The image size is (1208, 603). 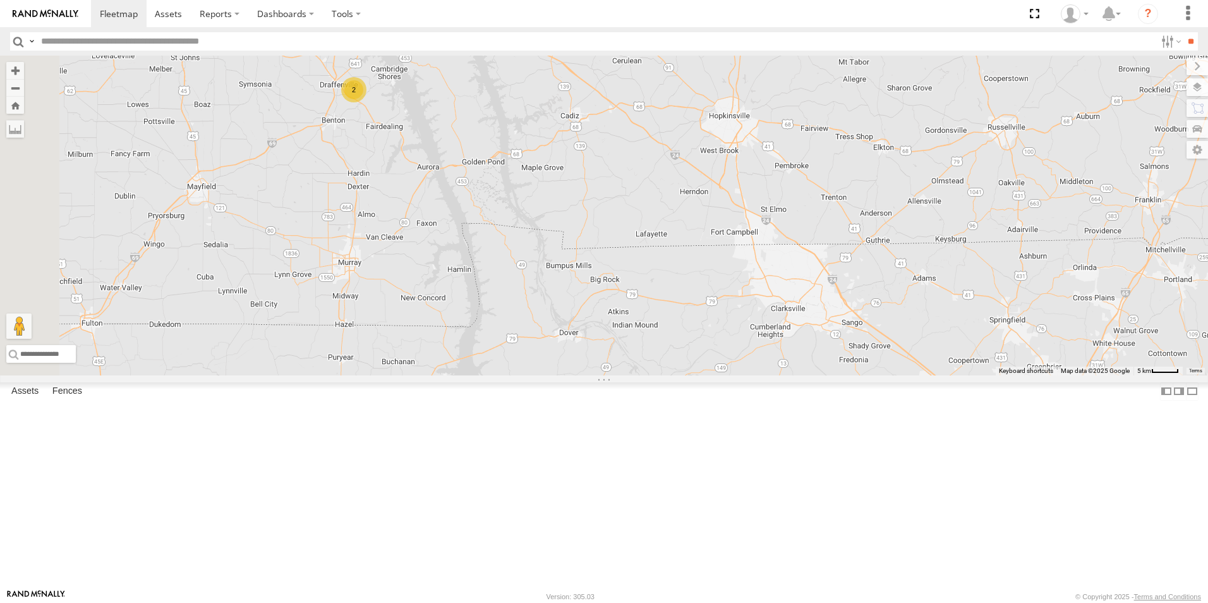 What do you see at coordinates (1166, 391) in the screenshot?
I see `label: Dock Summary Table to the Left` at bounding box center [1166, 391].